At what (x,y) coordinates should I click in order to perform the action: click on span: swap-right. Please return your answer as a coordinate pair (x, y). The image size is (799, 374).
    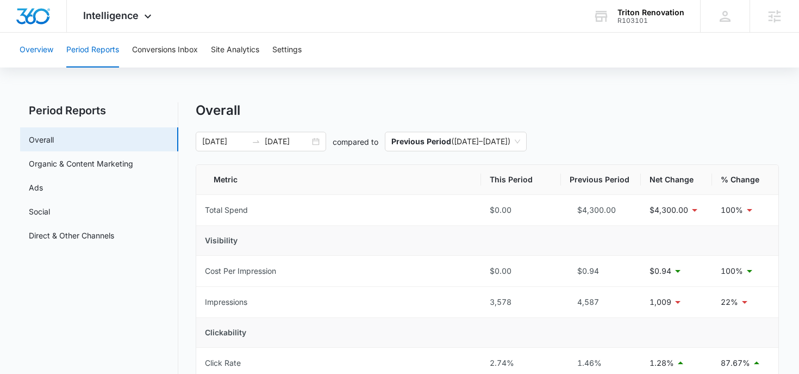
    Looking at the image, I should click on (256, 141).